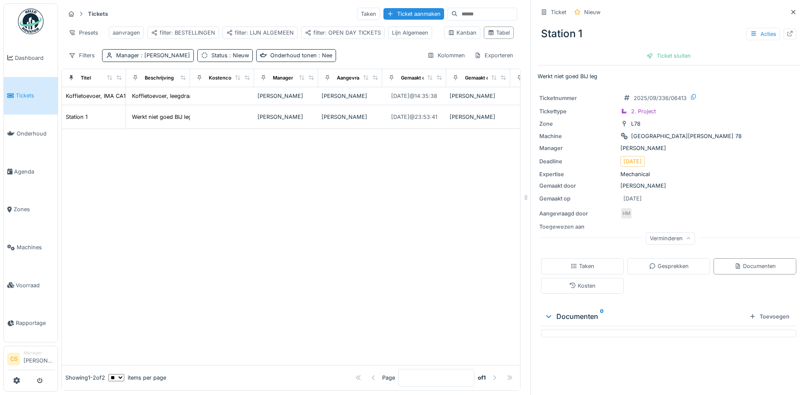 Image resolution: width=810 pixels, height=395 pixels. I want to click on div: Toegewezen aan, so click(578, 226).